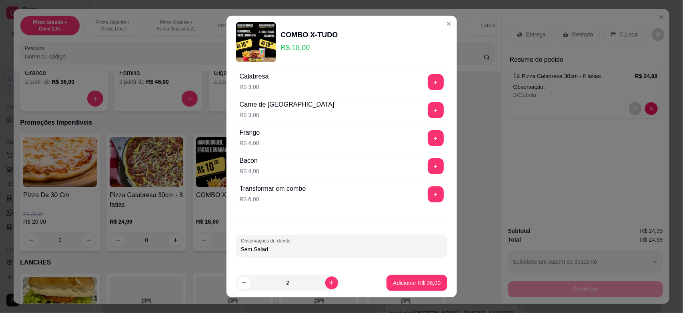 The width and height of the screenshot is (683, 313). What do you see at coordinates (417, 283) in the screenshot?
I see `button: Adicionar R$ 36,00` at bounding box center [417, 283].